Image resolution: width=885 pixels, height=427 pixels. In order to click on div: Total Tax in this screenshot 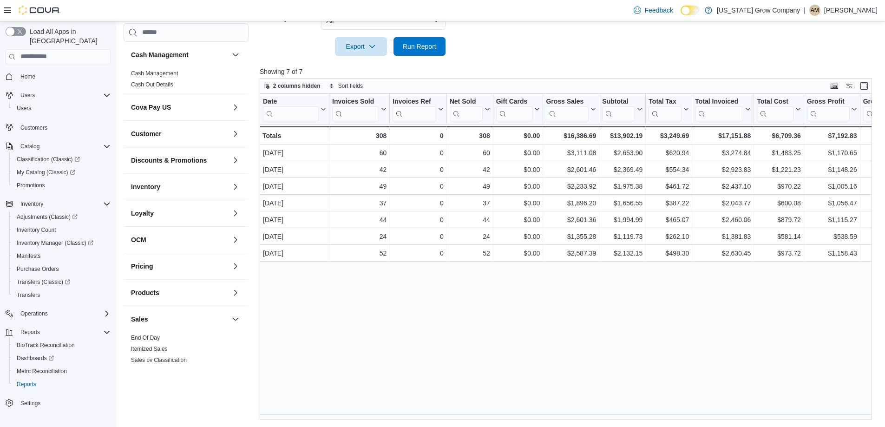, I will do `click(664, 109)`.